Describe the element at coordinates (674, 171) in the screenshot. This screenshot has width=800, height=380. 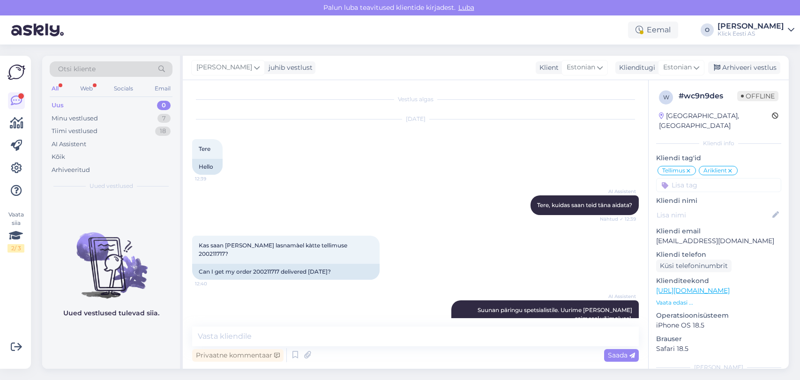
I see `span: Tellimus` at that location.